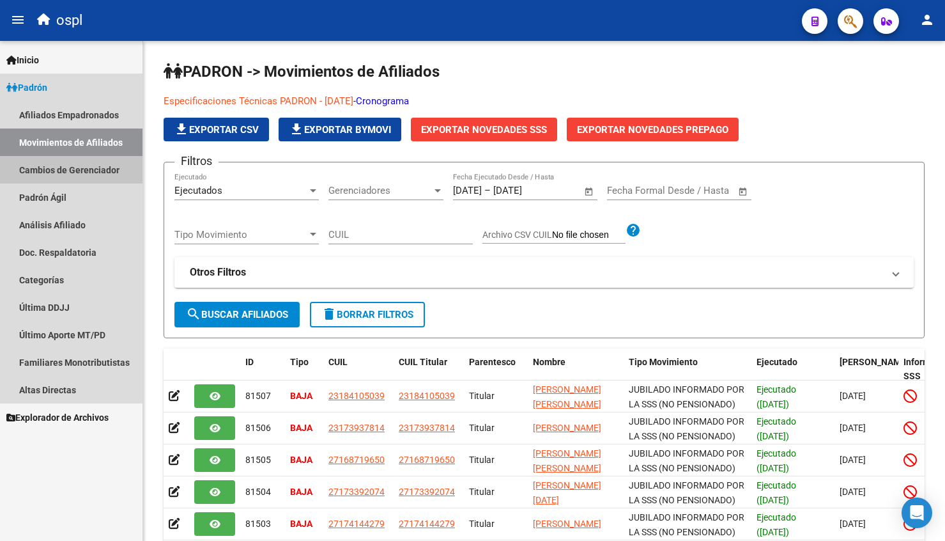  Describe the element at coordinates (329, 314) in the screenshot. I see `mat-icon: delete` at that location.